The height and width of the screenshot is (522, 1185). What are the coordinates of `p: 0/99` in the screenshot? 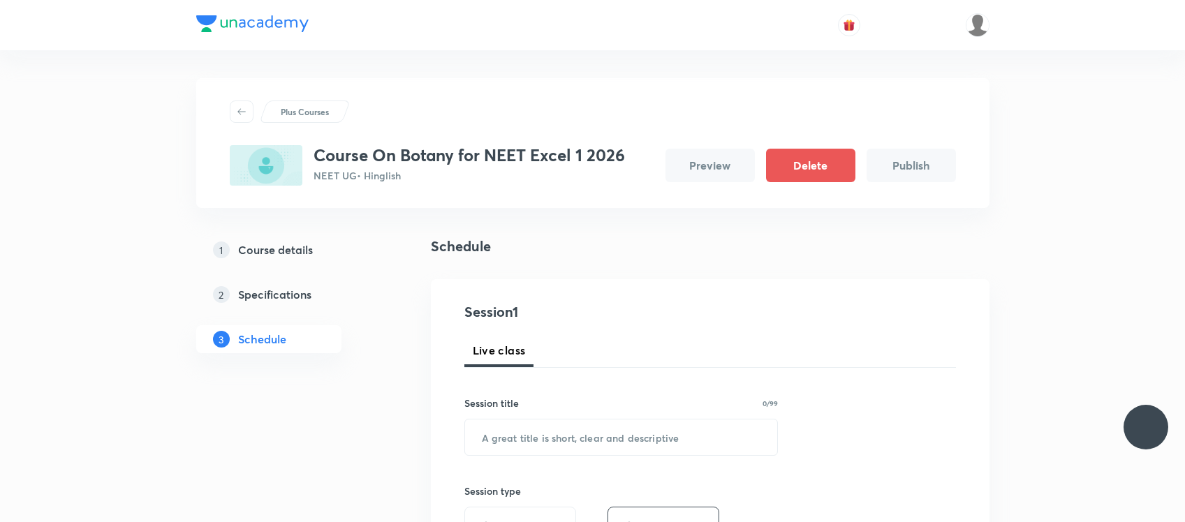 It's located at (770, 404).